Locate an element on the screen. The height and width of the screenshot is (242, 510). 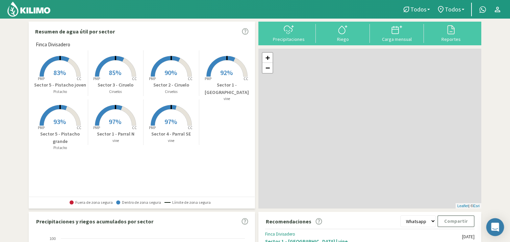
div: Open Intercom Messenger is located at coordinates (495, 227).